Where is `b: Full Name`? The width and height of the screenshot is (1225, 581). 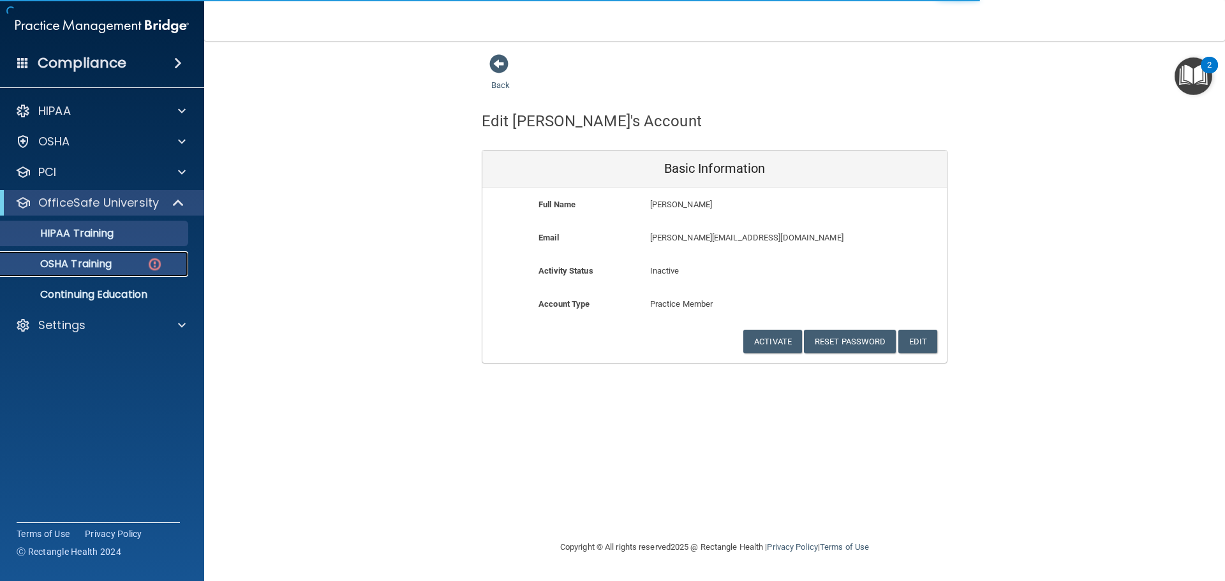 b: Full Name is located at coordinates (557, 204).